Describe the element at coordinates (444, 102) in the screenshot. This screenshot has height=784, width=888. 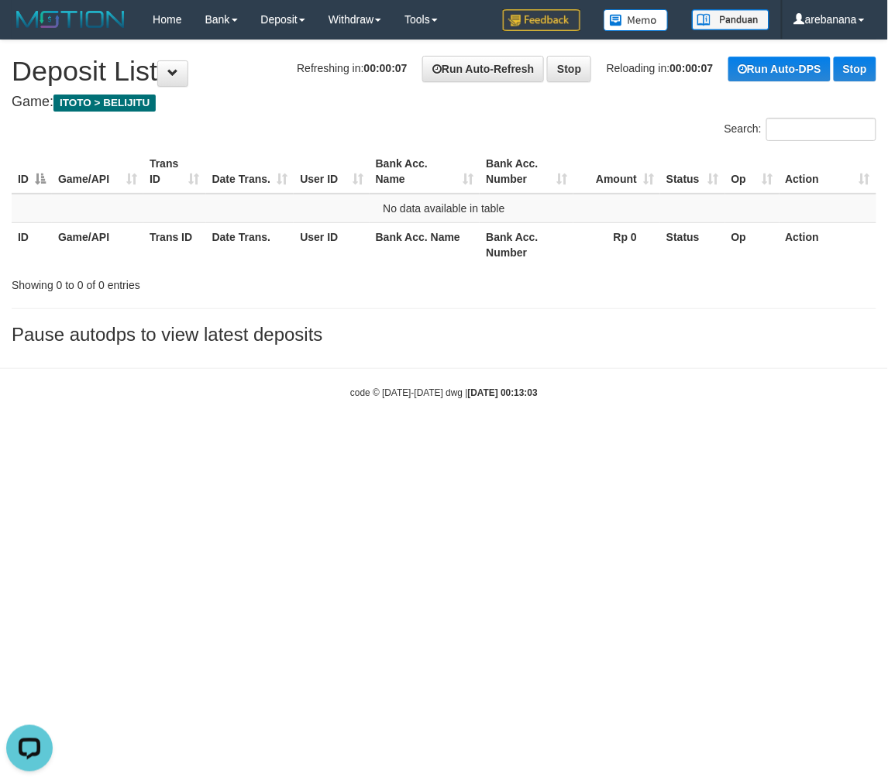
I see `h4: Game:` at that location.